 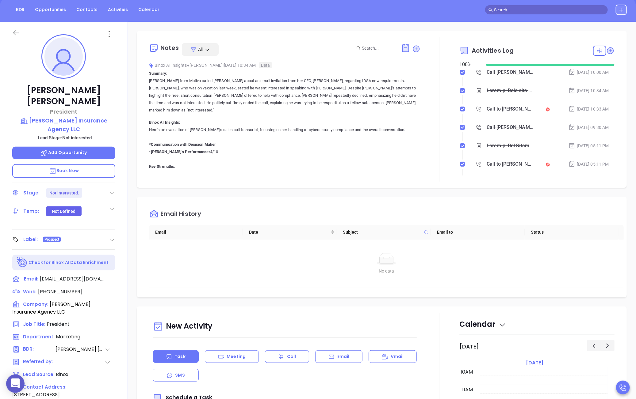 What do you see at coordinates (236, 357) in the screenshot?
I see `p: Meeting` at bounding box center [236, 357].